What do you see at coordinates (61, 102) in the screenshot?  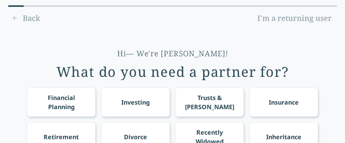 I see `div: Financial Planning` at bounding box center [61, 102].